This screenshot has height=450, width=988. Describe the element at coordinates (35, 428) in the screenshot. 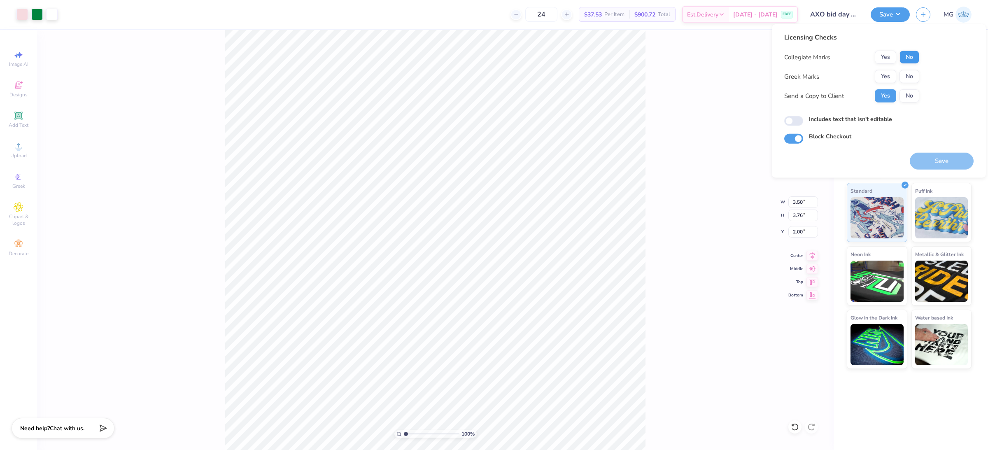

I see `strong: Need help?` at that location.